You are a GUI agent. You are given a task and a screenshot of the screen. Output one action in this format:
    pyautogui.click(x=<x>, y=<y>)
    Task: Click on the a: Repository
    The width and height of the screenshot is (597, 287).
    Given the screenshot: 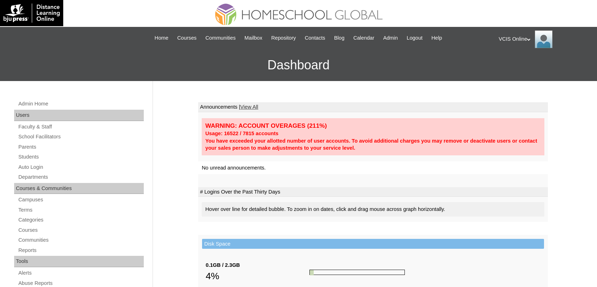 What is the action you would take?
    pyautogui.click(x=284, y=38)
    